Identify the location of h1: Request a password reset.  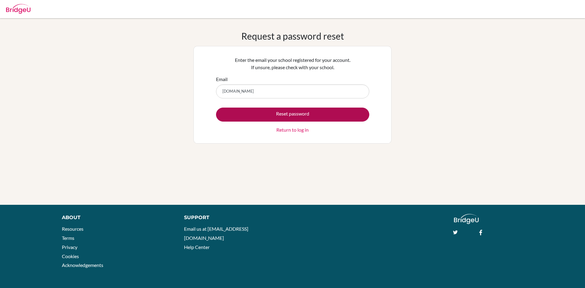
(293, 36).